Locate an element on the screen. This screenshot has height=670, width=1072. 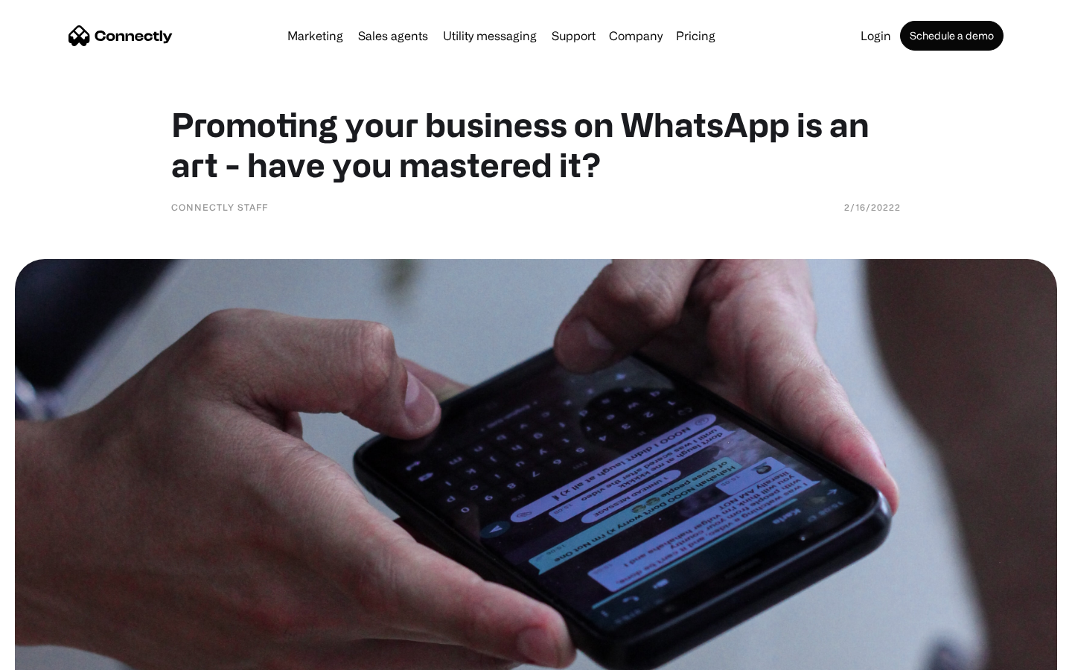
a: Utility messaging is located at coordinates (490, 36).